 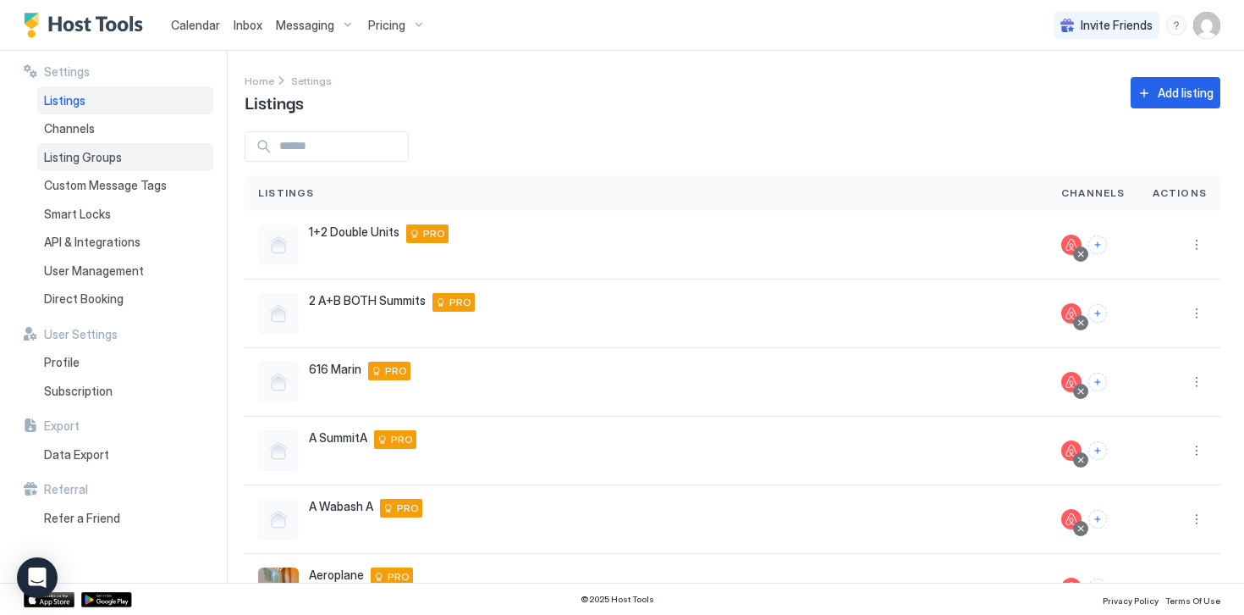 What do you see at coordinates (125, 242) in the screenshot?
I see `a: API & Integrations` at bounding box center [125, 242].